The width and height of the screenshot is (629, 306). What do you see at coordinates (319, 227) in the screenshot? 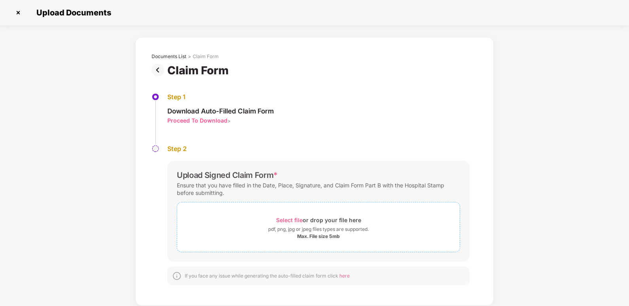
I see `span: Select fileor drop your file herepdf, png, jpg or jpeg files types are supported.Max. File size 5mb` at bounding box center [319, 227].